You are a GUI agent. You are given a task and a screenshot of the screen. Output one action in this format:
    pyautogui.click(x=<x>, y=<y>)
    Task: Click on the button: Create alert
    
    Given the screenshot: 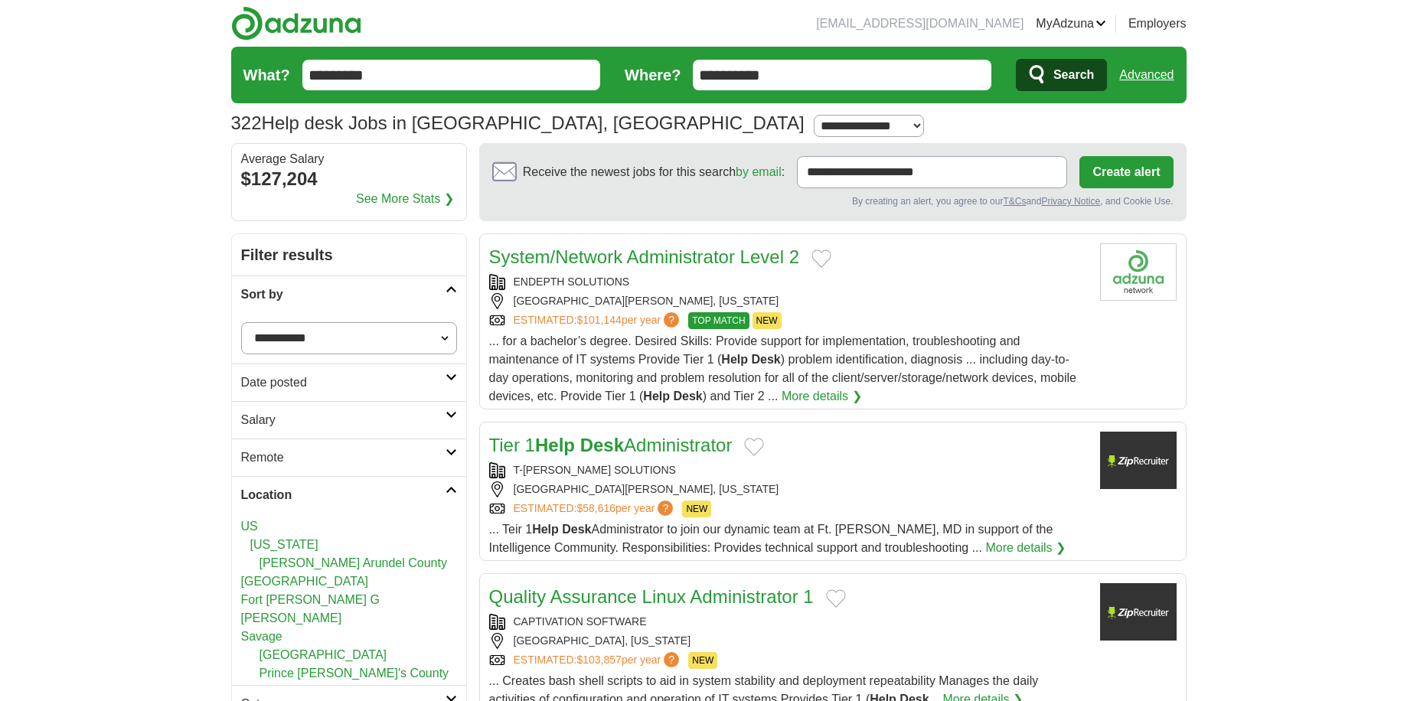 What is the action you would take?
    pyautogui.click(x=1126, y=172)
    